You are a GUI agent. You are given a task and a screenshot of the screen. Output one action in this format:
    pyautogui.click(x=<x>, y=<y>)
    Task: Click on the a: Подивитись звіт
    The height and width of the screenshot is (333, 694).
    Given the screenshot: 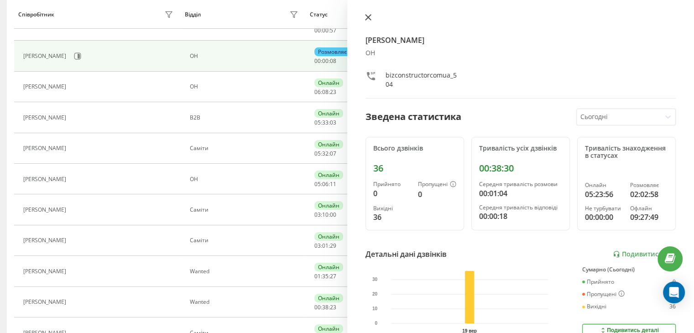 What is the action you would take?
    pyautogui.click(x=644, y=254)
    